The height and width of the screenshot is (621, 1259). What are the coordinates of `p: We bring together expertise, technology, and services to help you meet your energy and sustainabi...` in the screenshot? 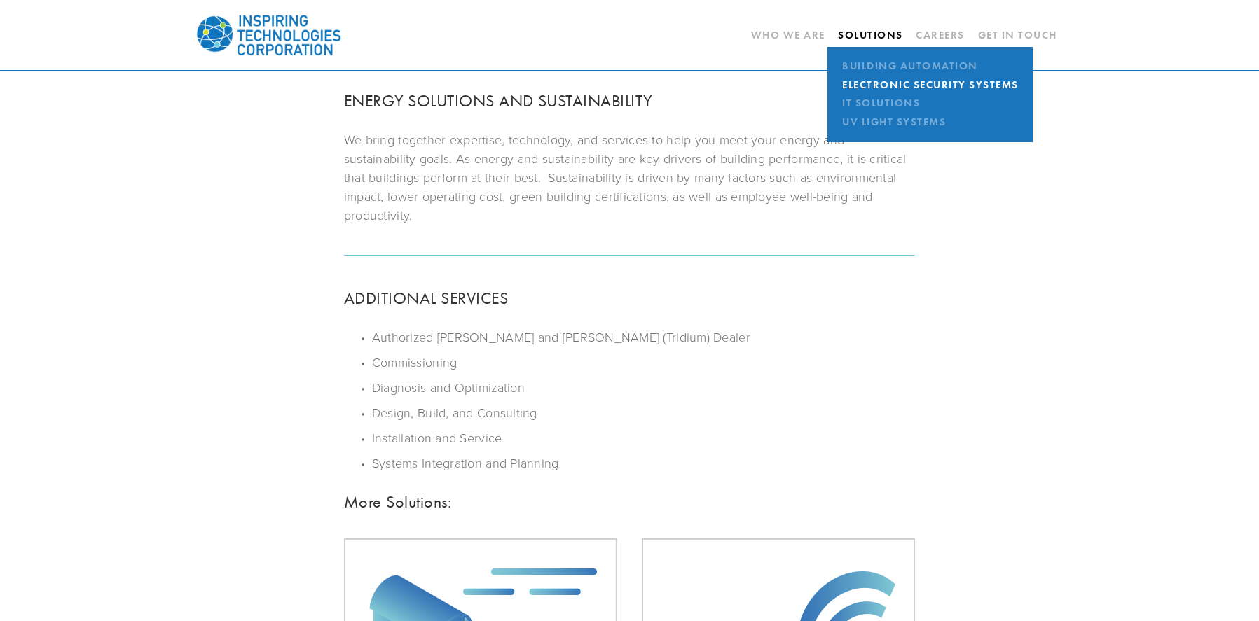 It's located at (629, 177).